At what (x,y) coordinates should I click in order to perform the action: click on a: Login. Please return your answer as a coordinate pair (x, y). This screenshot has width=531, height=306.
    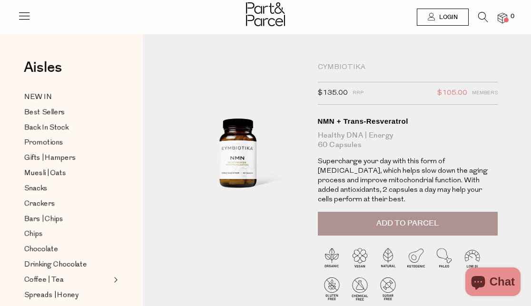
    Looking at the image, I should click on (443, 17).